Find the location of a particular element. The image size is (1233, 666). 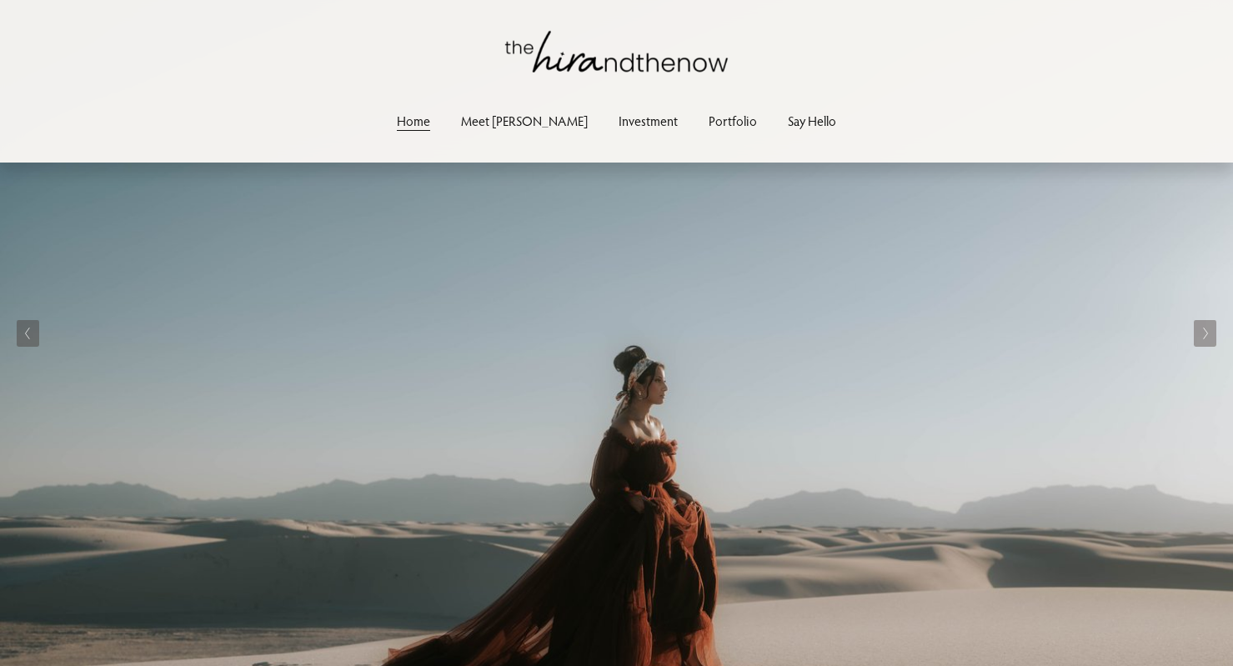

a: Portfolio is located at coordinates (733, 120).